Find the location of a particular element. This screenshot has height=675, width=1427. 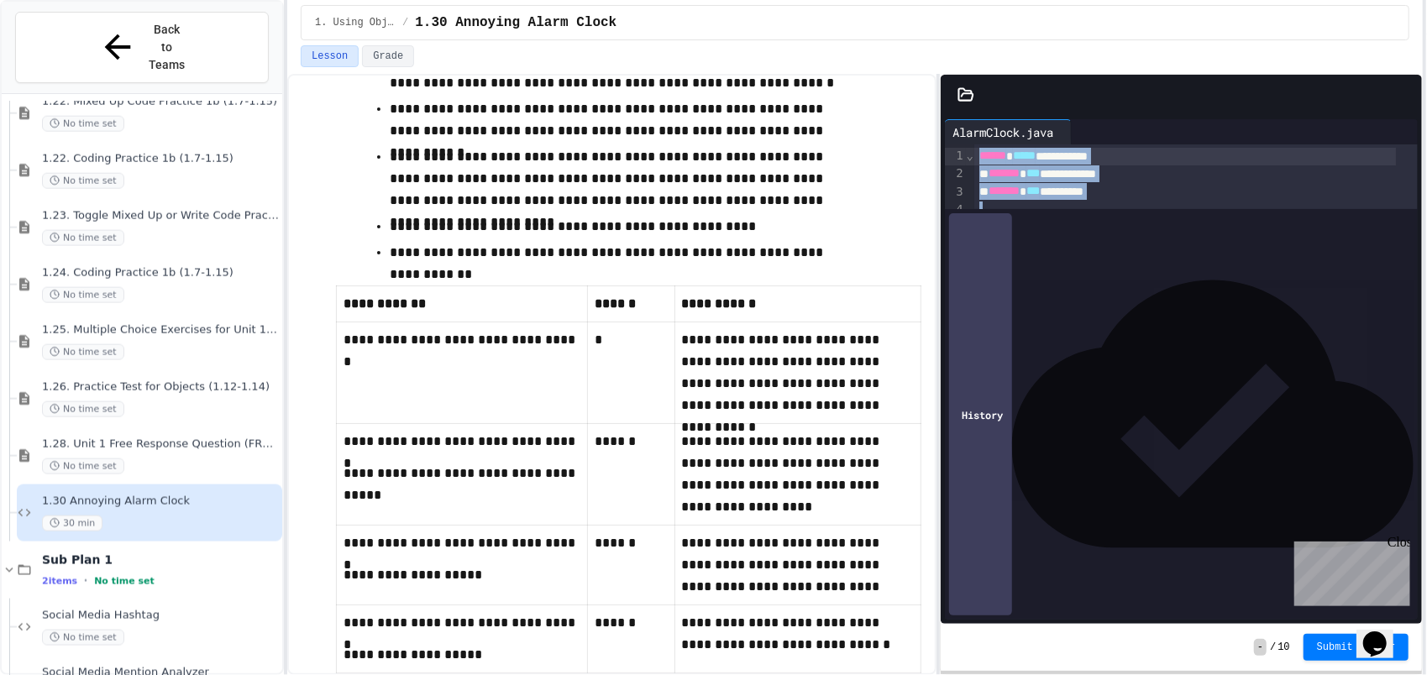

div: 4 is located at coordinates (955, 210).